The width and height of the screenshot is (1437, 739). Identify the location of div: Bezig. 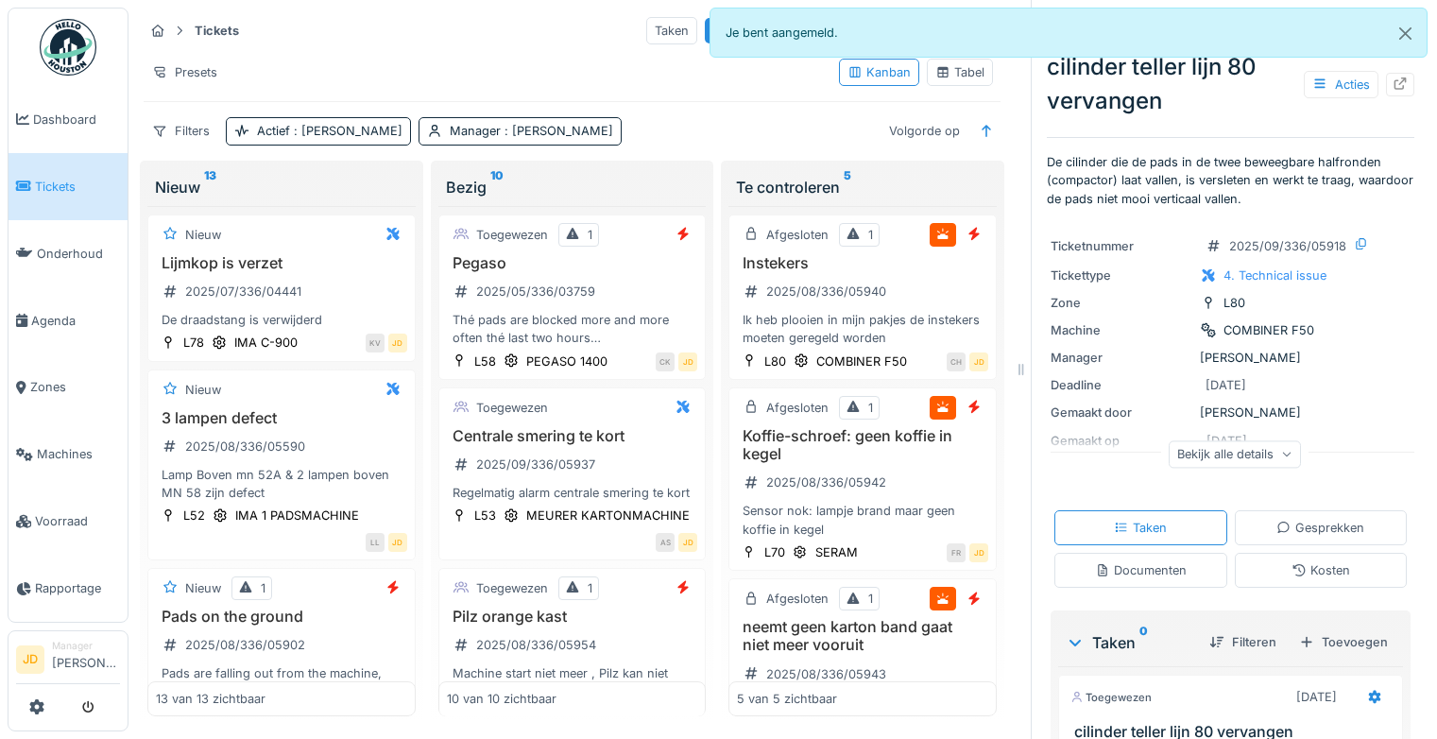
(573, 187).